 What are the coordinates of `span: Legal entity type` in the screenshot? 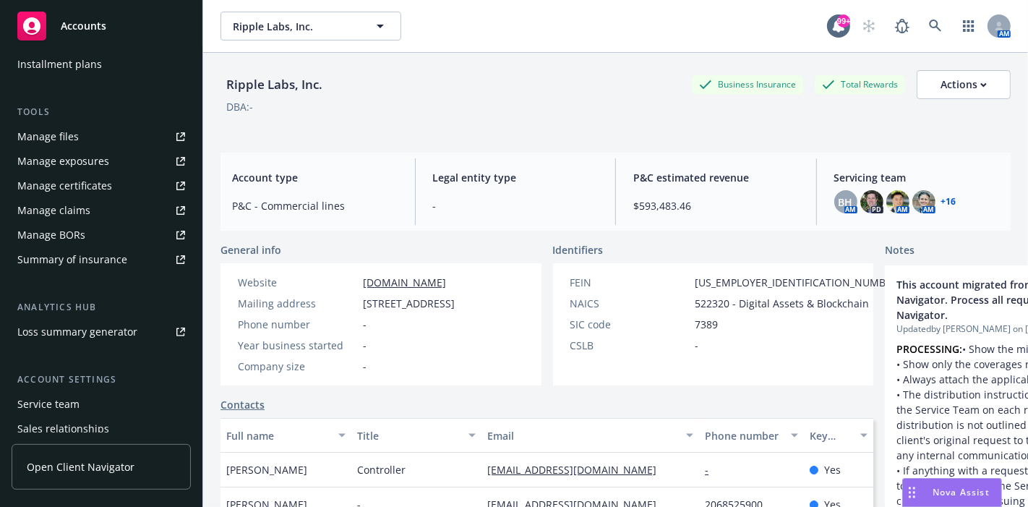 It's located at (515, 177).